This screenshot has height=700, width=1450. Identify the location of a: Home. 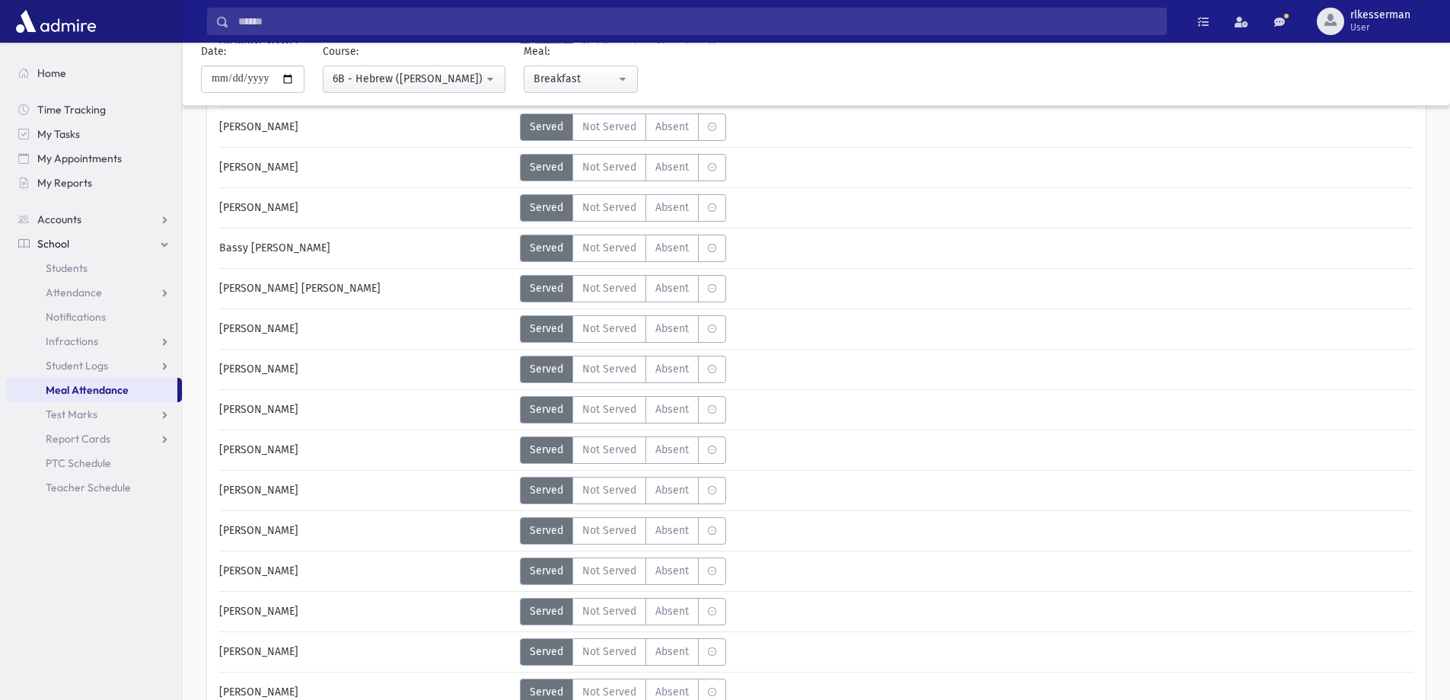
(94, 73).